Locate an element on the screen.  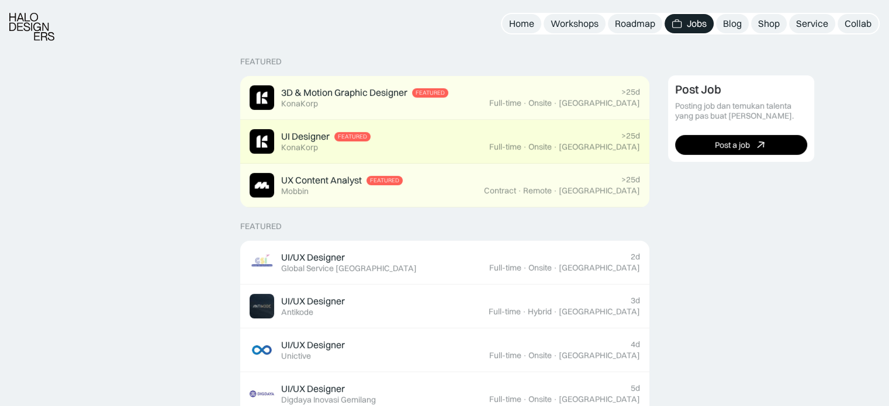
div: Antikode is located at coordinates (297, 312).